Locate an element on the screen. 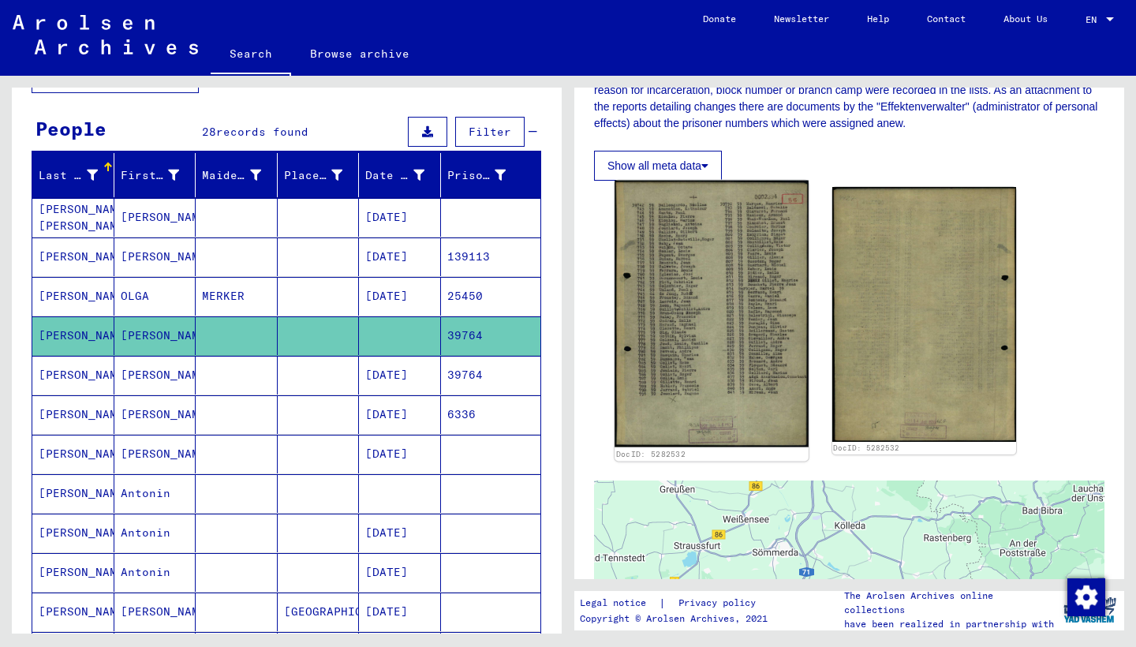 This screenshot has width=1136, height=647. img: yv_logo.png is located at coordinates (1089, 610).